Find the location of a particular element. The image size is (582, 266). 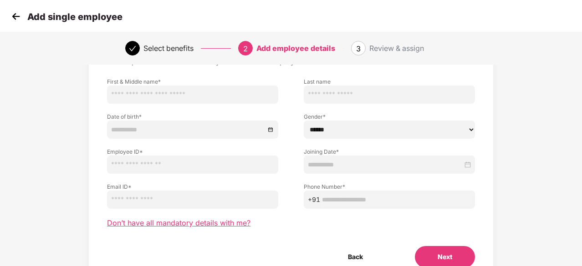

label: Date of birth is located at coordinates (193, 117).